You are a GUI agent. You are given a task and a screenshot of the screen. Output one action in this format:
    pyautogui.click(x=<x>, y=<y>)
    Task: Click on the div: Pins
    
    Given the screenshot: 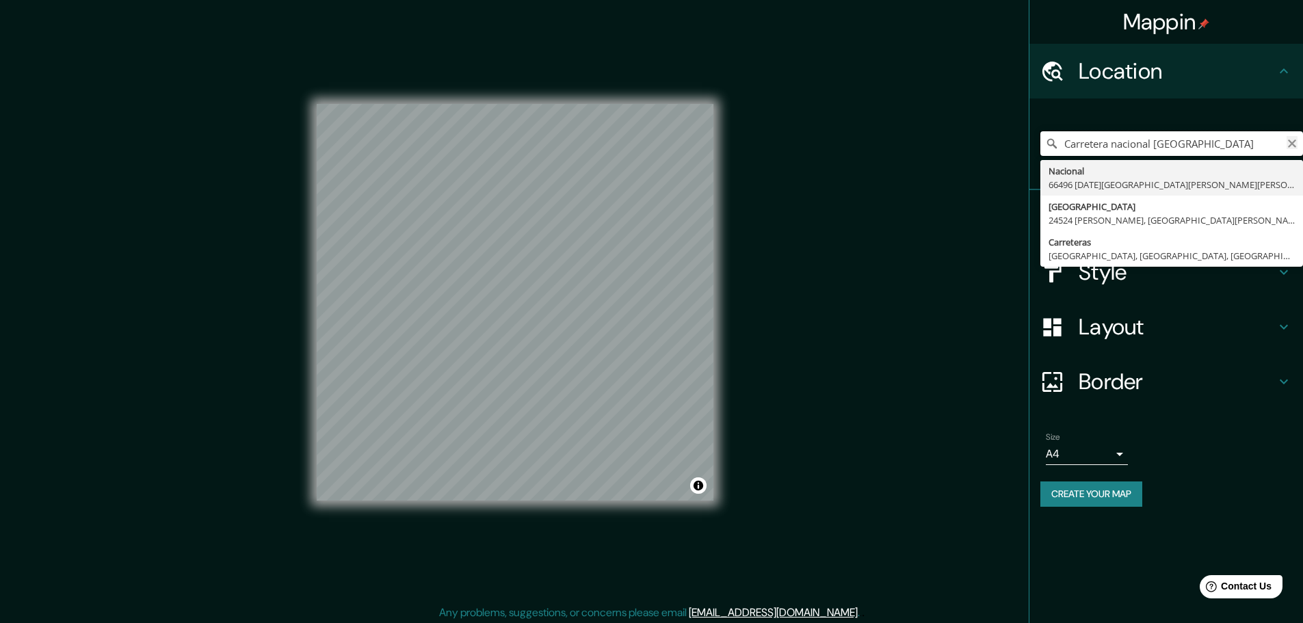 What is the action you would take?
    pyautogui.click(x=1166, y=217)
    